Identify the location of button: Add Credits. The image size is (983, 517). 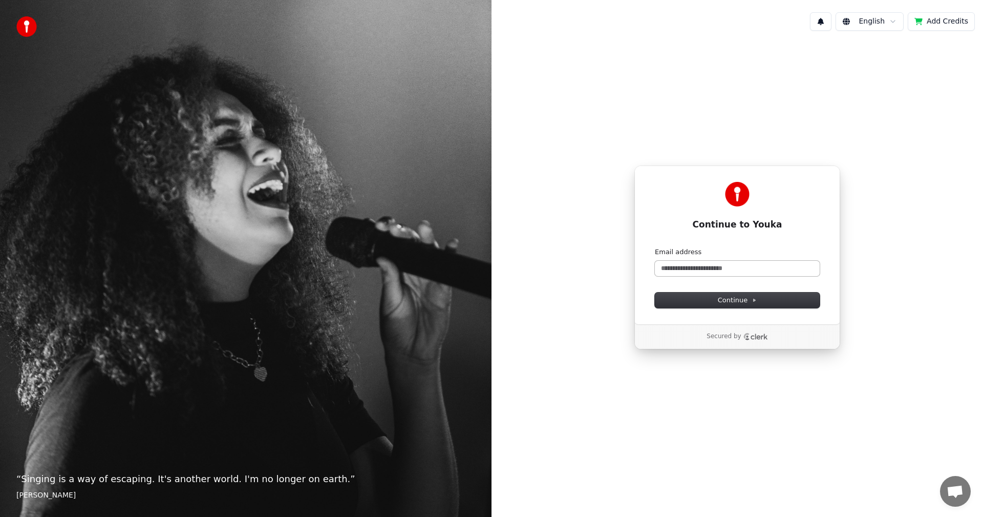
(941, 22).